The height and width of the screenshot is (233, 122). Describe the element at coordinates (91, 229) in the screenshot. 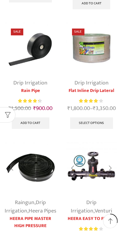

I see `div: Rated 3.83 out of 5` at that location.